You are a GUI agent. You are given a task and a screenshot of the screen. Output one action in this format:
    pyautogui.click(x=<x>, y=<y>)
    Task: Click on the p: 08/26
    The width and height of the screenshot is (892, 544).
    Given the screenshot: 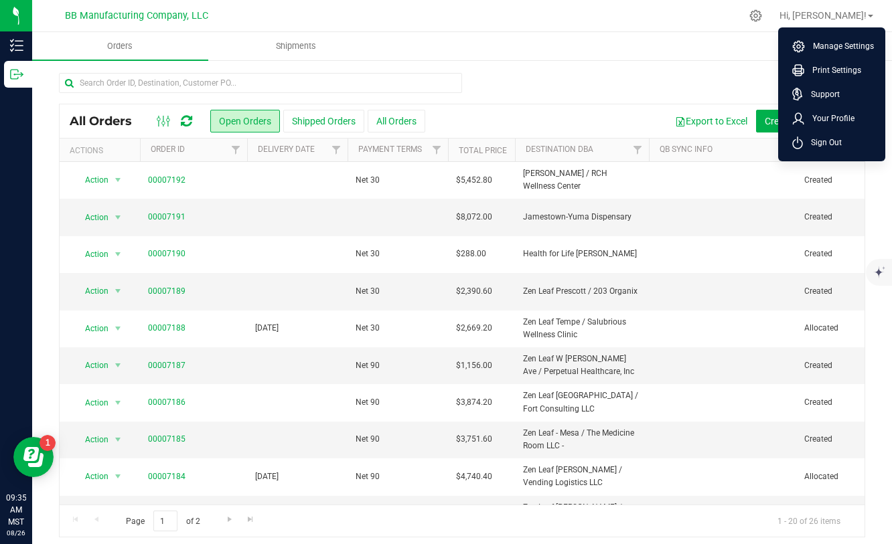 What is the action you would take?
    pyautogui.click(x=16, y=533)
    